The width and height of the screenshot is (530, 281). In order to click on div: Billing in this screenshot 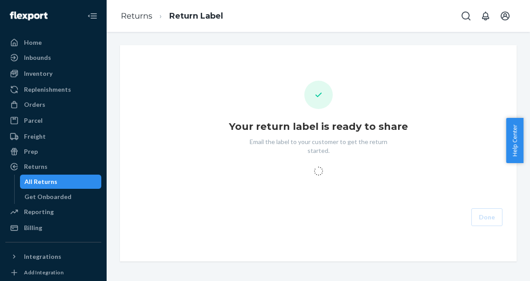, I will do `click(33, 228)`.